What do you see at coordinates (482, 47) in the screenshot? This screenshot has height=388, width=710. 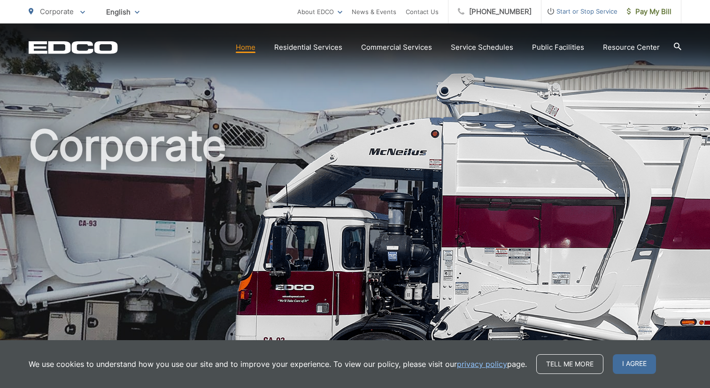 I see `a: Service Schedules` at bounding box center [482, 47].